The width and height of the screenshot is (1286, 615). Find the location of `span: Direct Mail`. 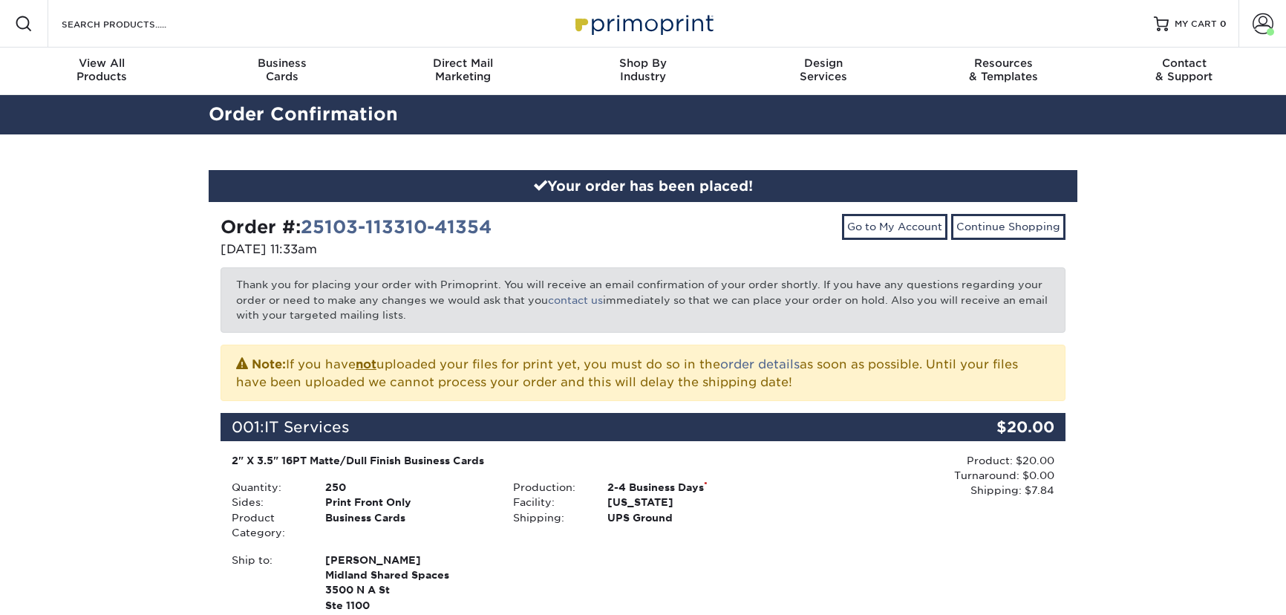

span: Direct Mail is located at coordinates (462, 63).